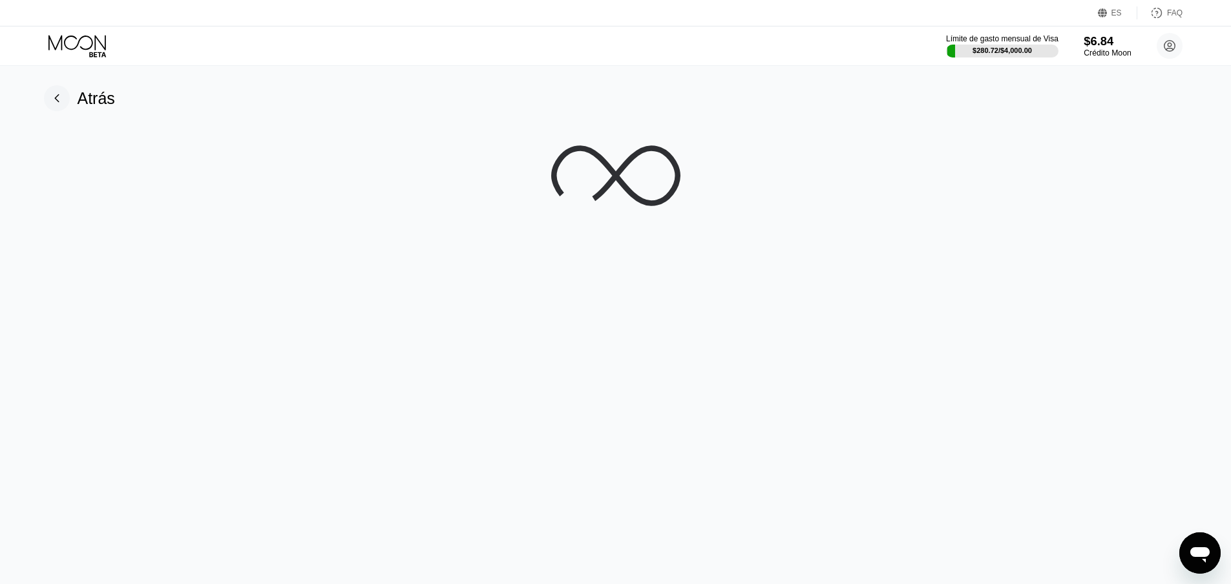 This screenshot has height=584, width=1231. Describe the element at coordinates (1107, 46) in the screenshot. I see `div: $6.84Crédito Moon` at that location.